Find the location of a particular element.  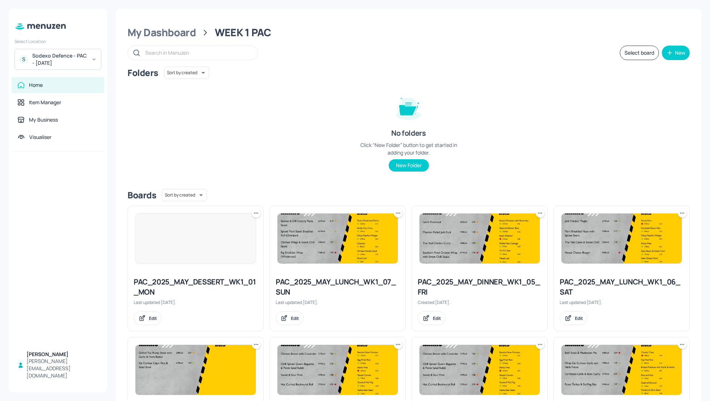

div: Home is located at coordinates (36, 85).